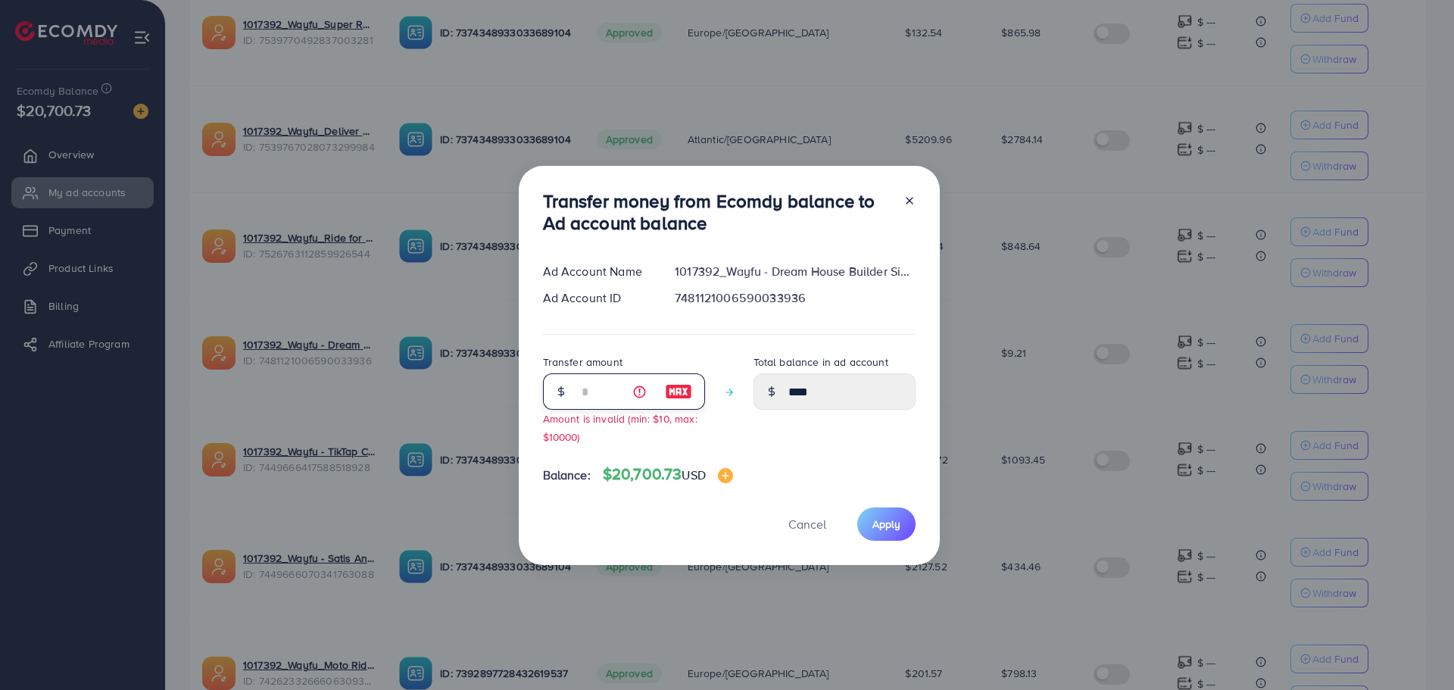 The height and width of the screenshot is (690, 1454). I want to click on div: Ad Account Name, so click(597, 271).